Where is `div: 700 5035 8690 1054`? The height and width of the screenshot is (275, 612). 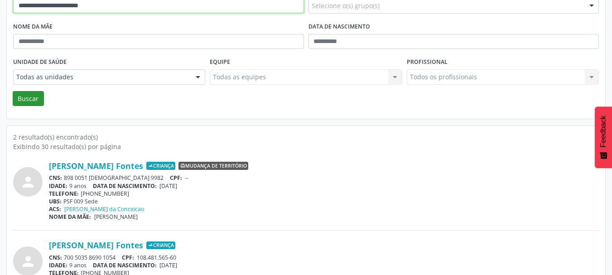
div: 700 5035 8690 1054 is located at coordinates (324, 258).